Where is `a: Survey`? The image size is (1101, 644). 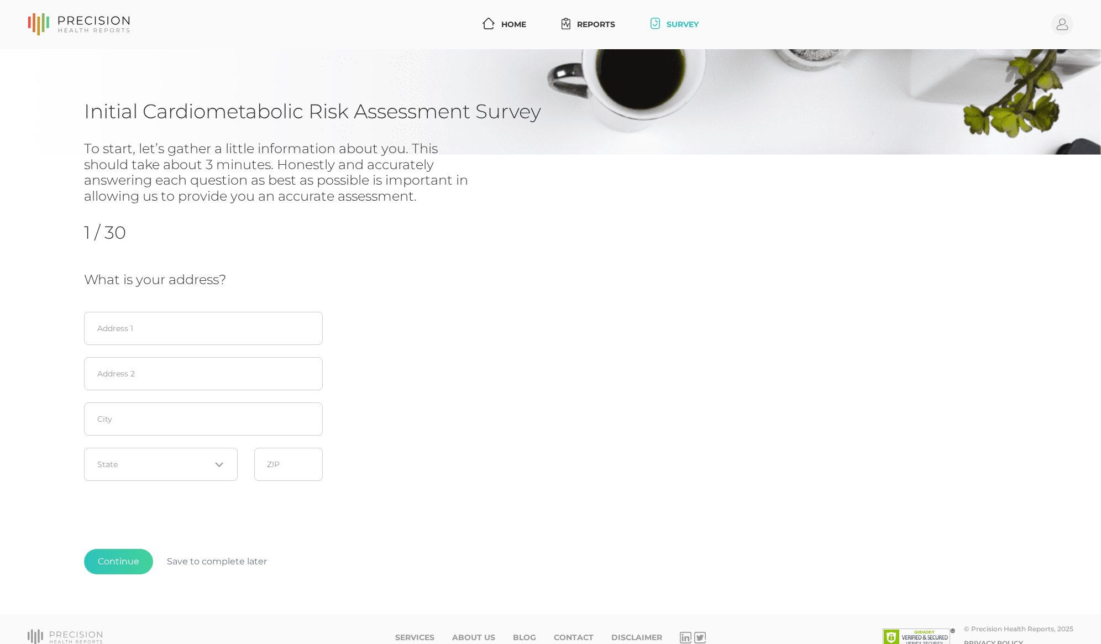 a: Survey is located at coordinates (674, 24).